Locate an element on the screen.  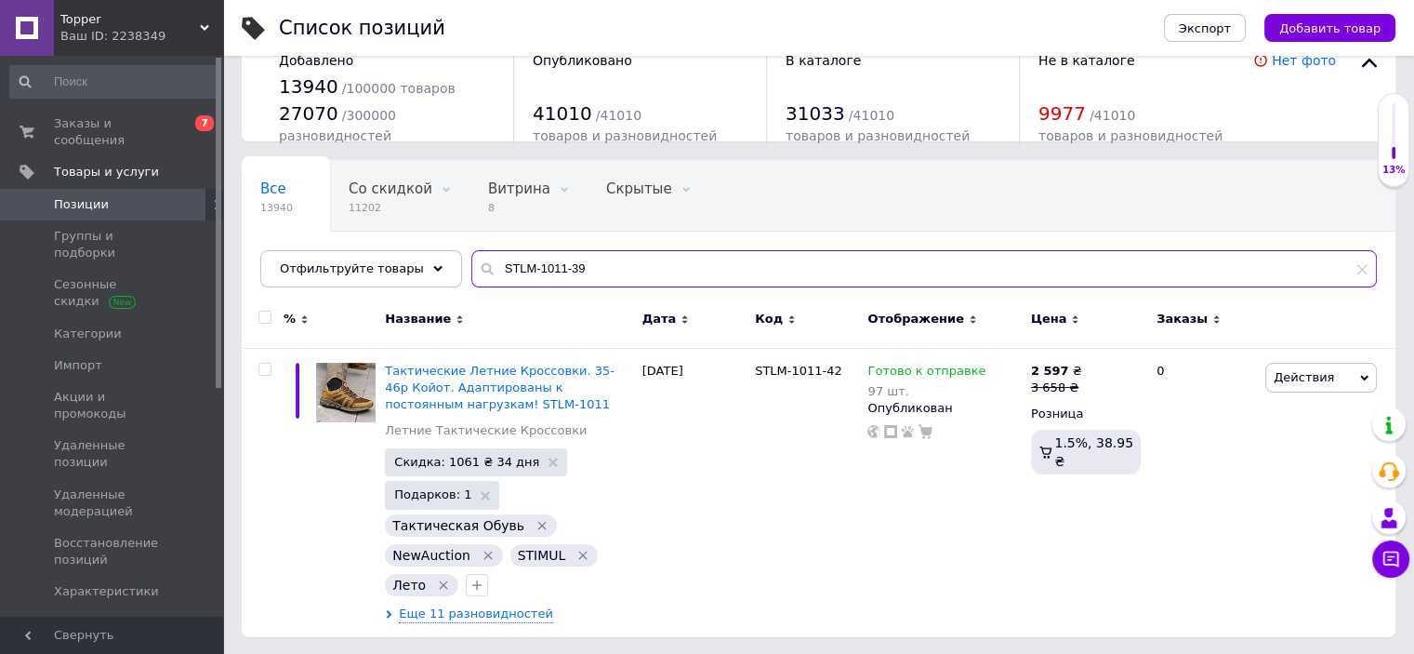
div: Опубликован is located at coordinates (944, 408).